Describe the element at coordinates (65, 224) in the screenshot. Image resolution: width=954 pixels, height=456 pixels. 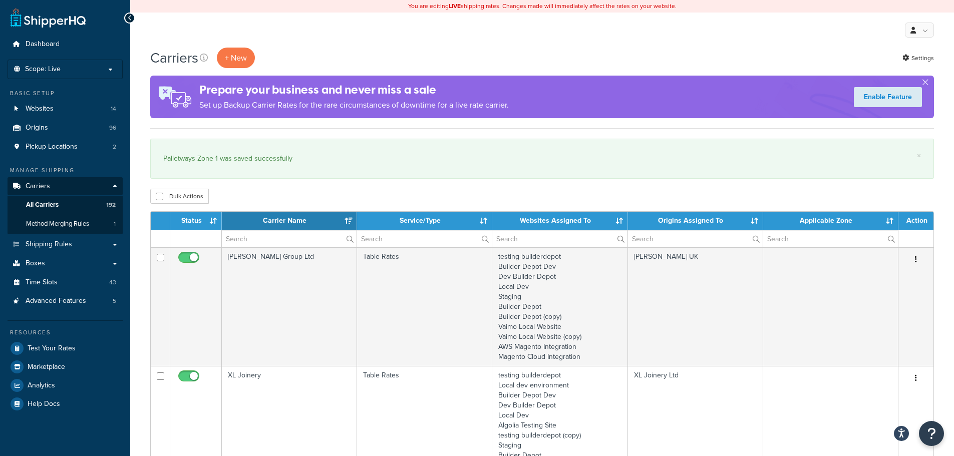
I see `li: Method Merging Rules` at that location.